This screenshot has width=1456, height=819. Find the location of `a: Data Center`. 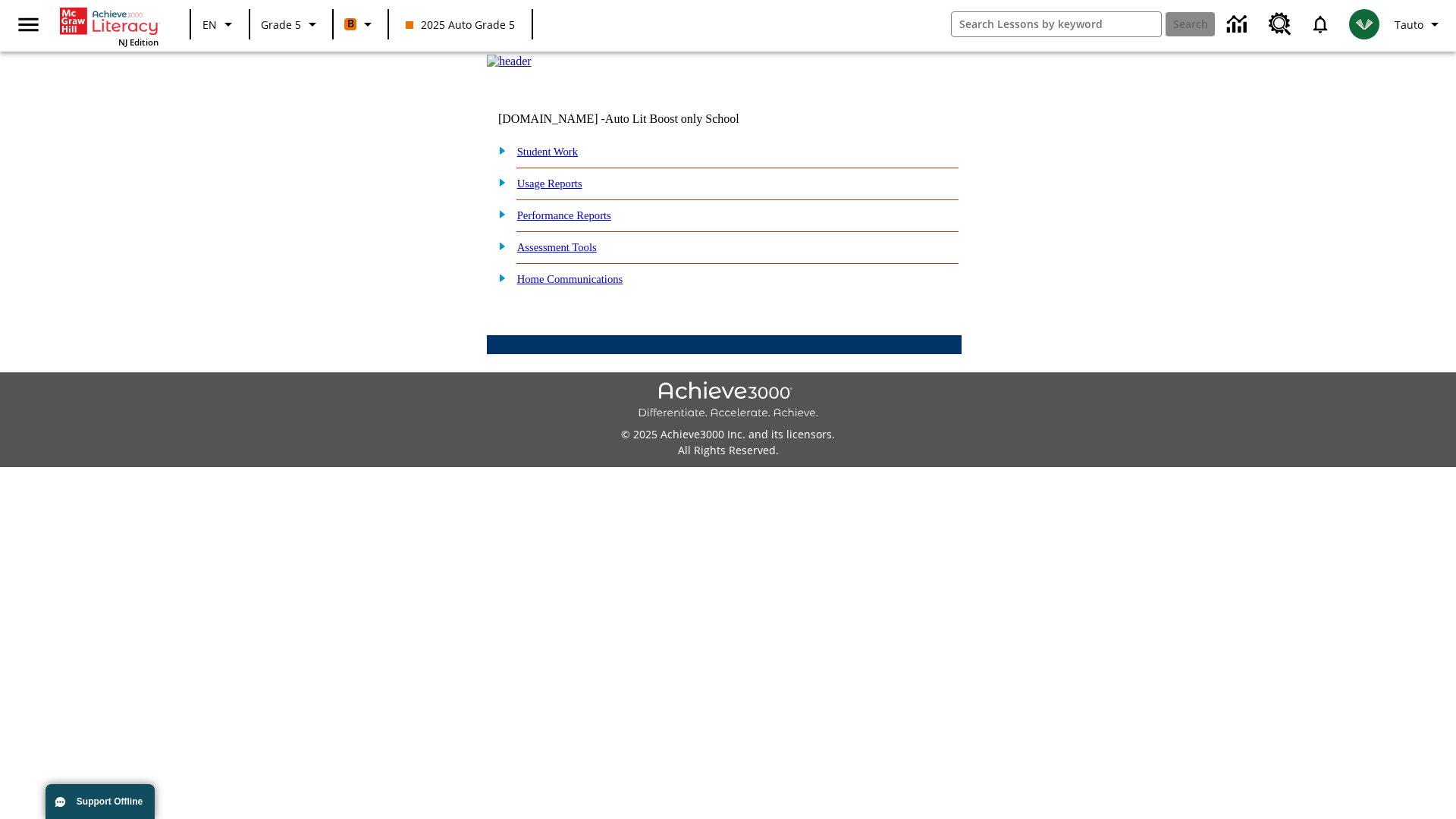

a: Data Center is located at coordinates (1238, 24).